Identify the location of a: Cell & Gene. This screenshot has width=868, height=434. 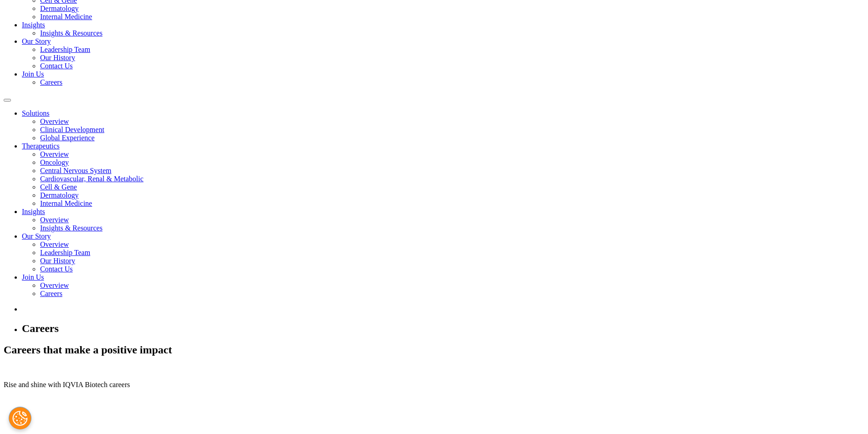
(58, 187).